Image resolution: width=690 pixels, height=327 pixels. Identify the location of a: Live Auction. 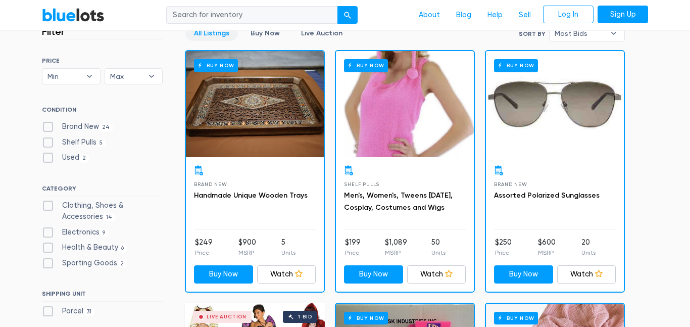
(322, 33).